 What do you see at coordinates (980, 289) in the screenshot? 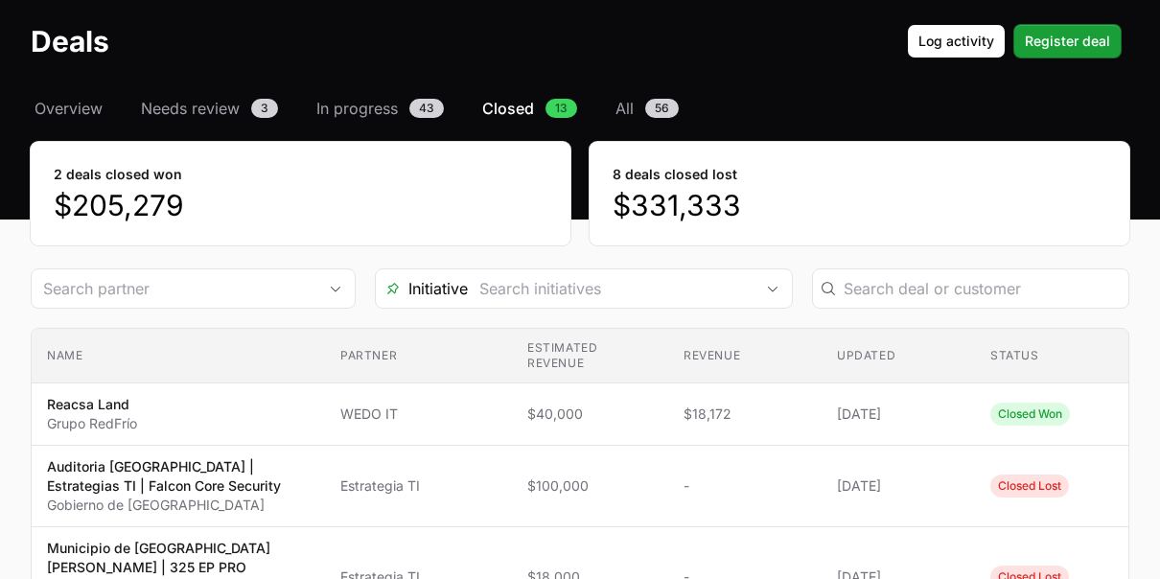
I see `input: Search deal or customer` at bounding box center [980, 289].